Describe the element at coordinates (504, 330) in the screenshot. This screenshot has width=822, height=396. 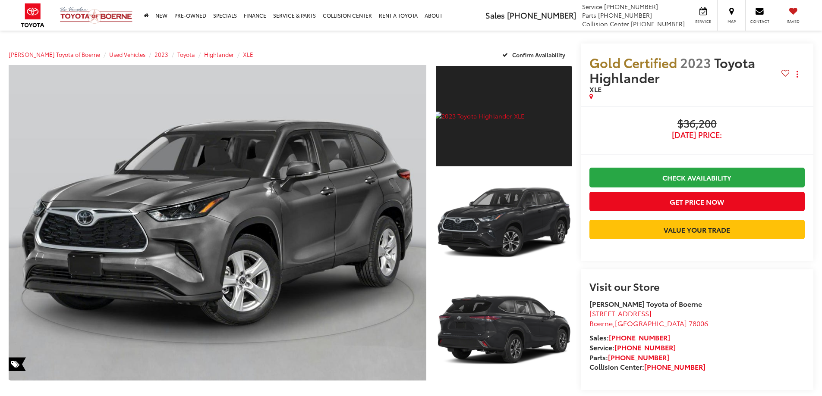
I see `a: Expand Photo 3` at that location.